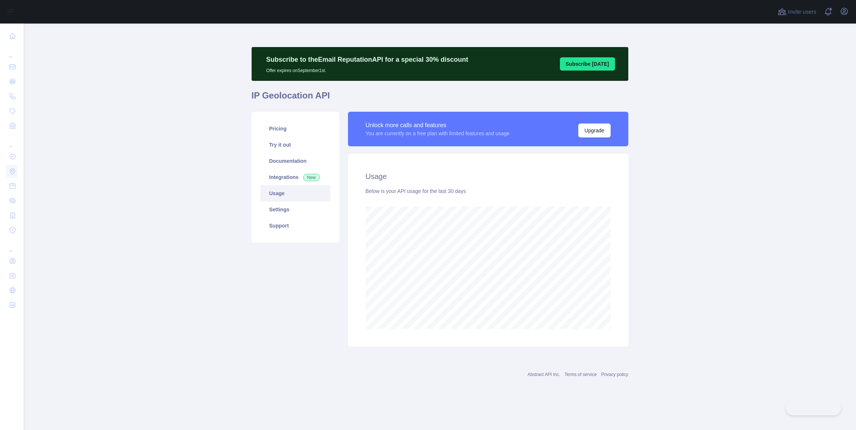 This screenshot has width=856, height=430. Describe the element at coordinates (295, 210) in the screenshot. I see `a: Settings` at that location.